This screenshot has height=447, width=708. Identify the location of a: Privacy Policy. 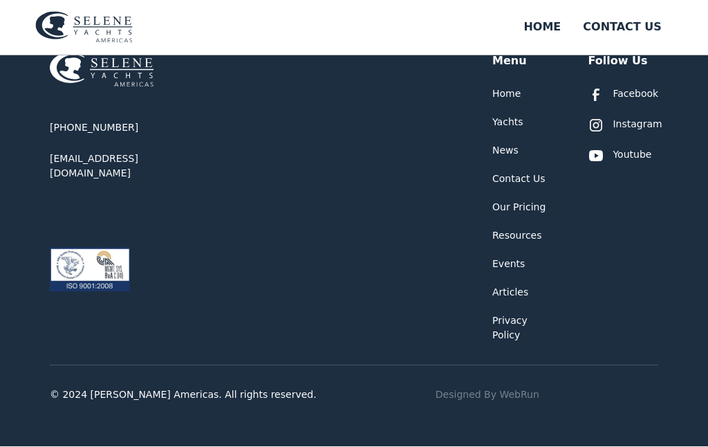
(523, 328).